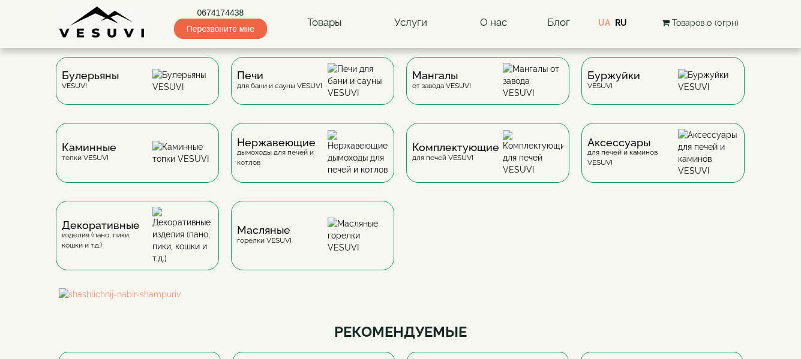 Image resolution: width=801 pixels, height=359 pixels. I want to click on img: Мангалы от завода VESUVI, so click(533, 81).